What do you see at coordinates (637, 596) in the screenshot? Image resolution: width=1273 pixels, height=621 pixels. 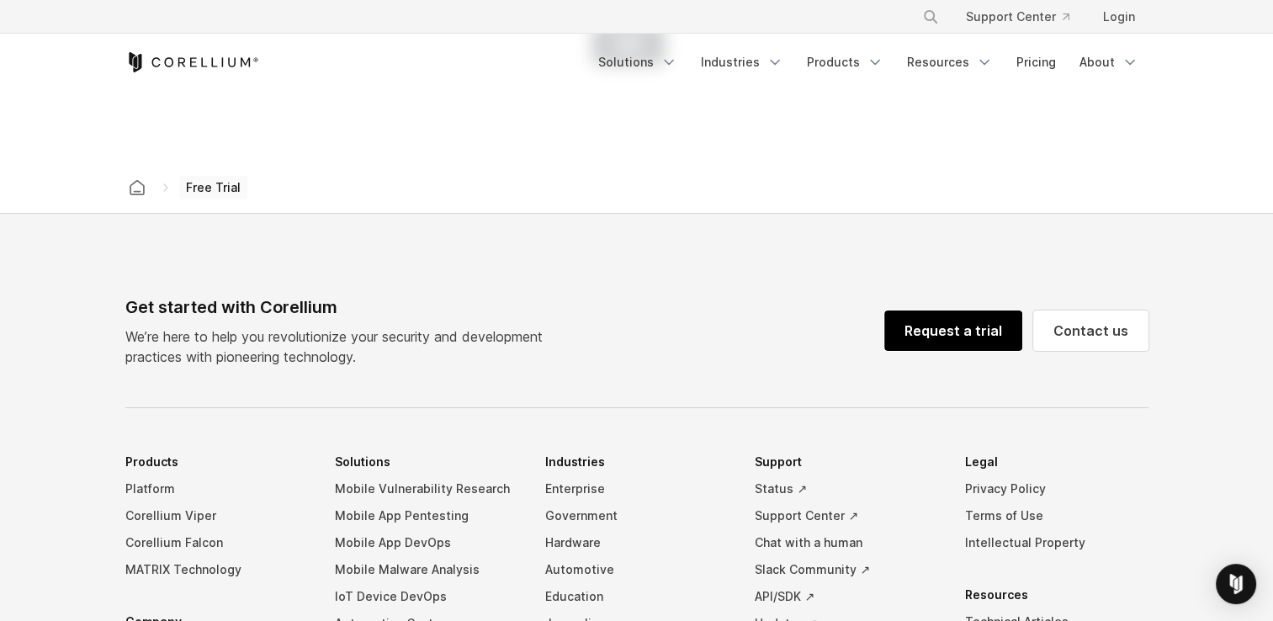 I see `a: Education` at bounding box center [637, 596].